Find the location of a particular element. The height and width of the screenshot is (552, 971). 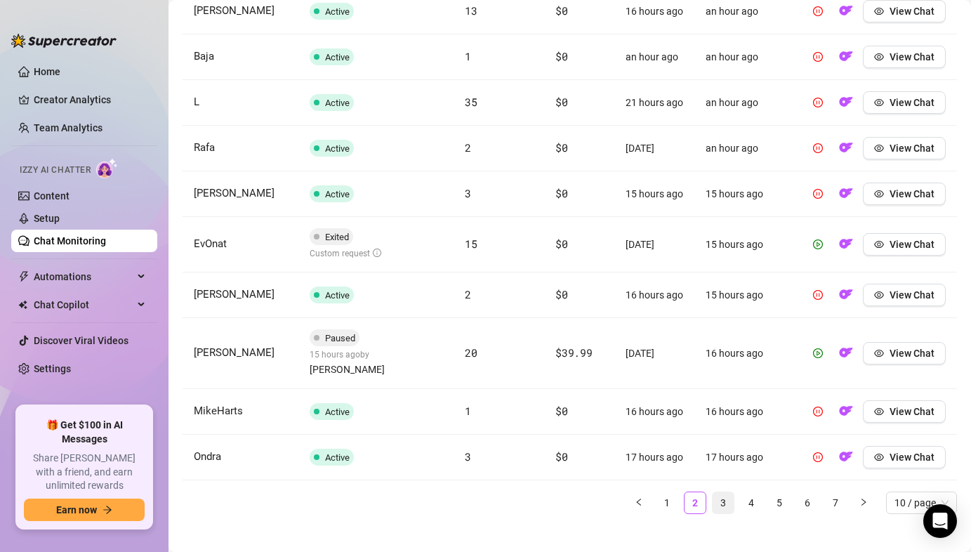

li: 1 is located at coordinates (667, 503).